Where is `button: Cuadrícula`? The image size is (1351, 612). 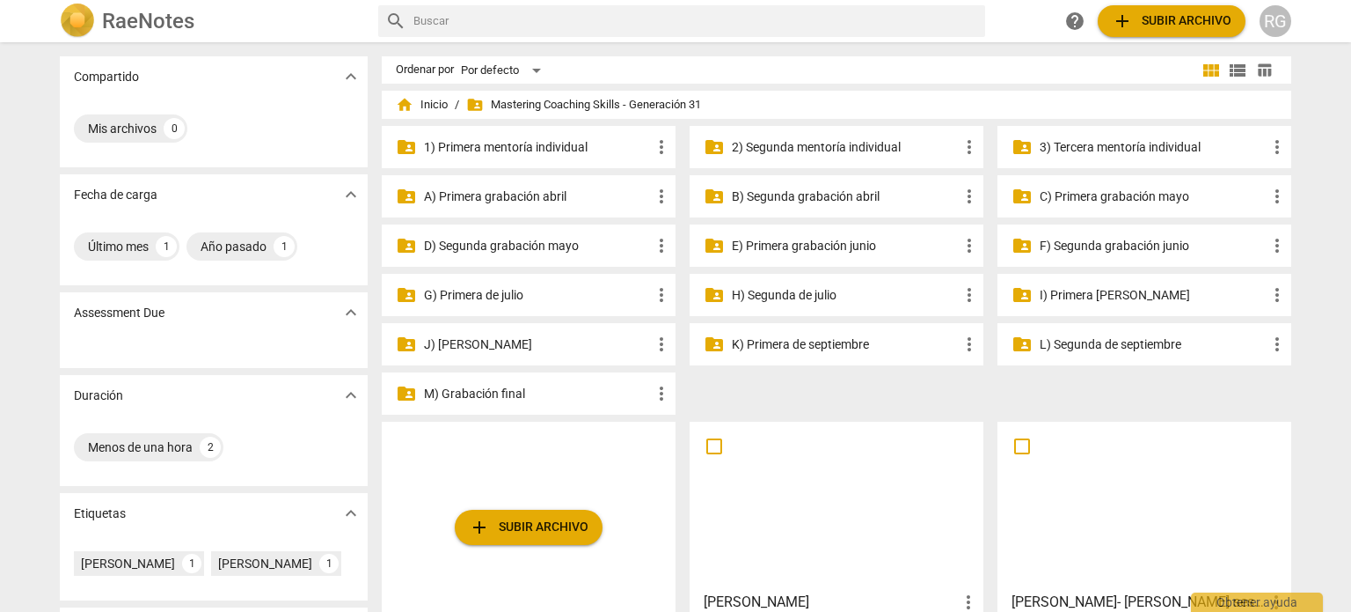
button: Cuadrícula is located at coordinates (1212, 70).